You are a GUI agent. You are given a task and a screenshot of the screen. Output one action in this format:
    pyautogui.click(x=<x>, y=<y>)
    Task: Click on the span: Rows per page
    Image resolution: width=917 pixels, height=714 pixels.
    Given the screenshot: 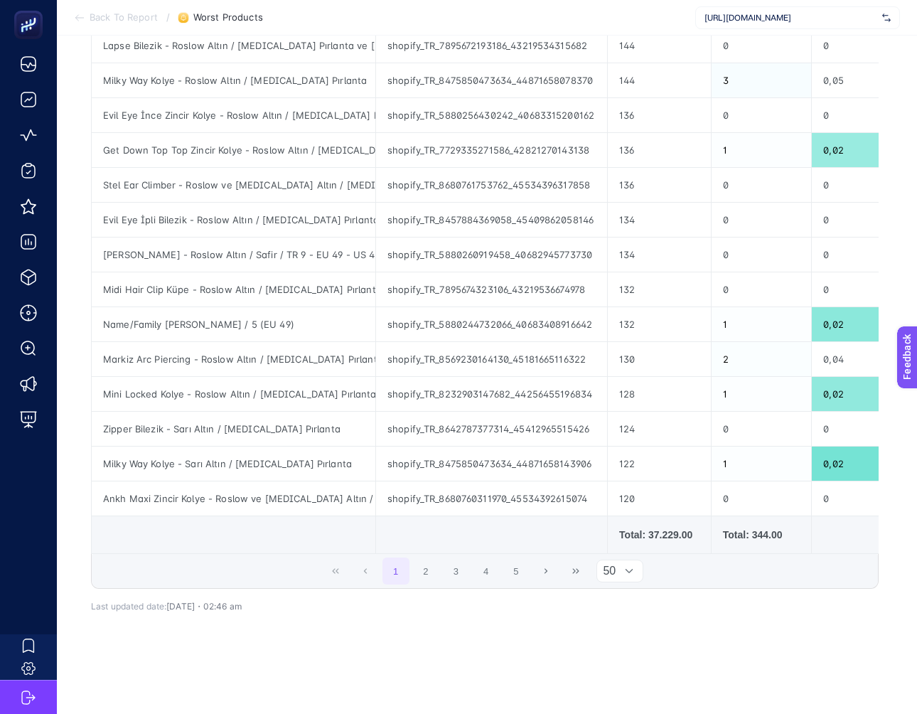 What is the action you would take?
    pyautogui.click(x=607, y=571)
    